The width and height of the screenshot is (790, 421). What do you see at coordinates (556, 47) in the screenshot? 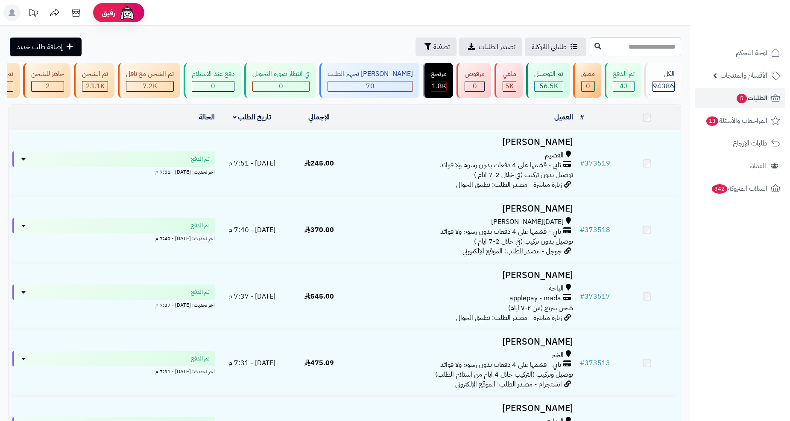
I see `a: طلباتي المُوكلة` at bounding box center [556, 47].